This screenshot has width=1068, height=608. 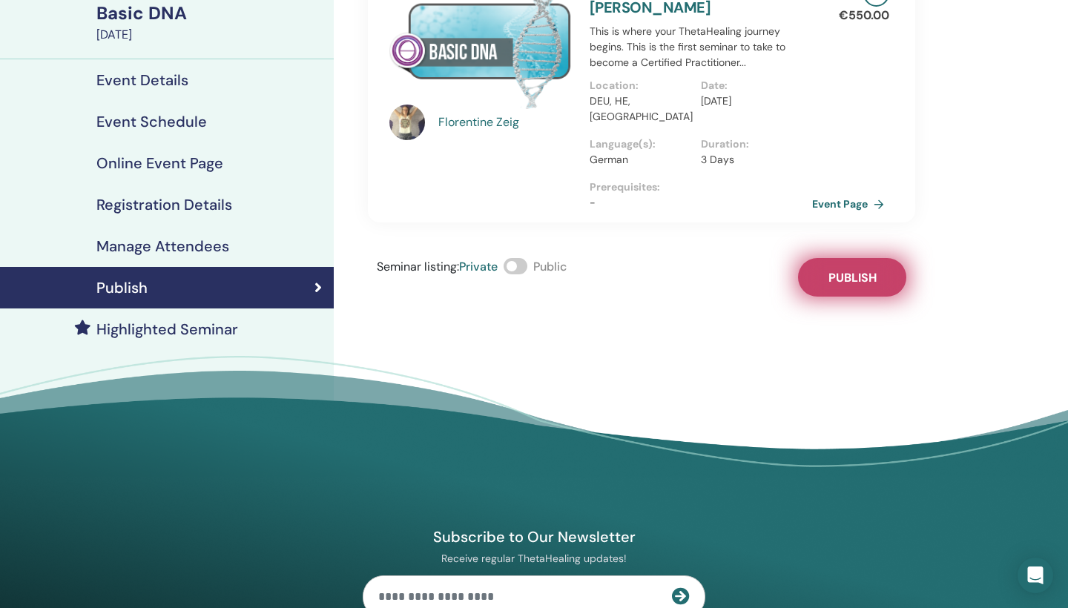 I want to click on h4: Event Schedule, so click(x=151, y=122).